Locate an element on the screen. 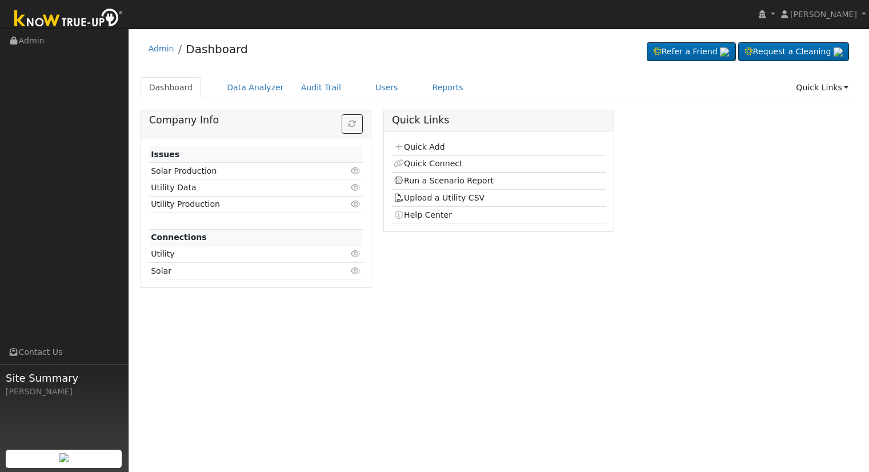  a: Run a Scenario Report is located at coordinates (443, 181).